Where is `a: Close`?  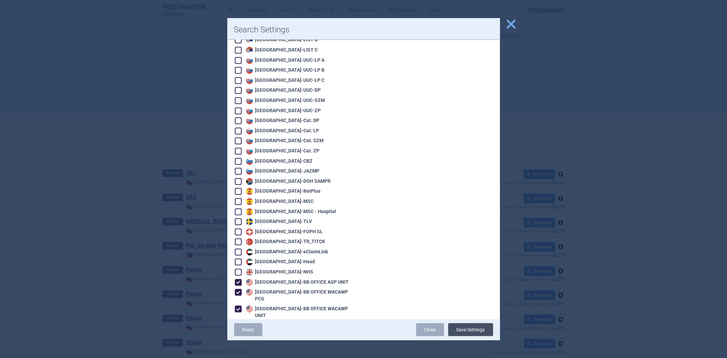
a: Close is located at coordinates (430, 329).